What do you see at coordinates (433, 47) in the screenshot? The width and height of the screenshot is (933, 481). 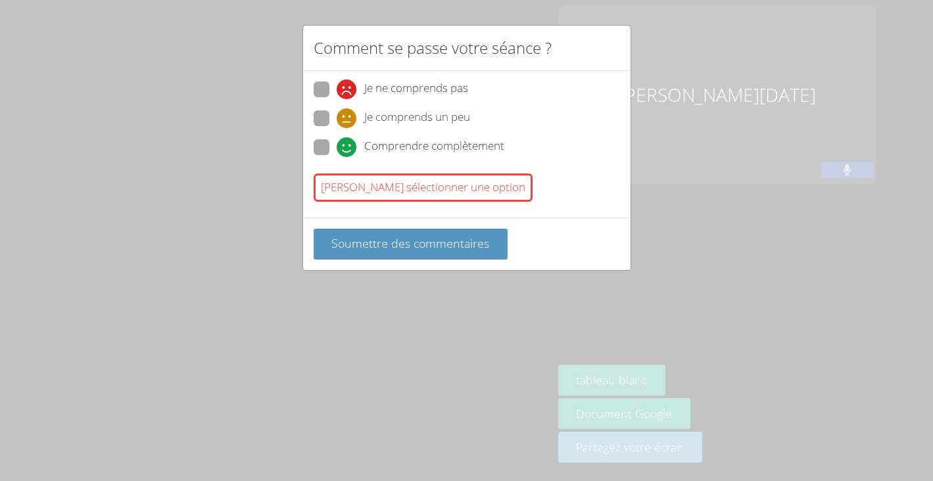 I see `font: Comment se passe votre séance ?` at bounding box center [433, 47].